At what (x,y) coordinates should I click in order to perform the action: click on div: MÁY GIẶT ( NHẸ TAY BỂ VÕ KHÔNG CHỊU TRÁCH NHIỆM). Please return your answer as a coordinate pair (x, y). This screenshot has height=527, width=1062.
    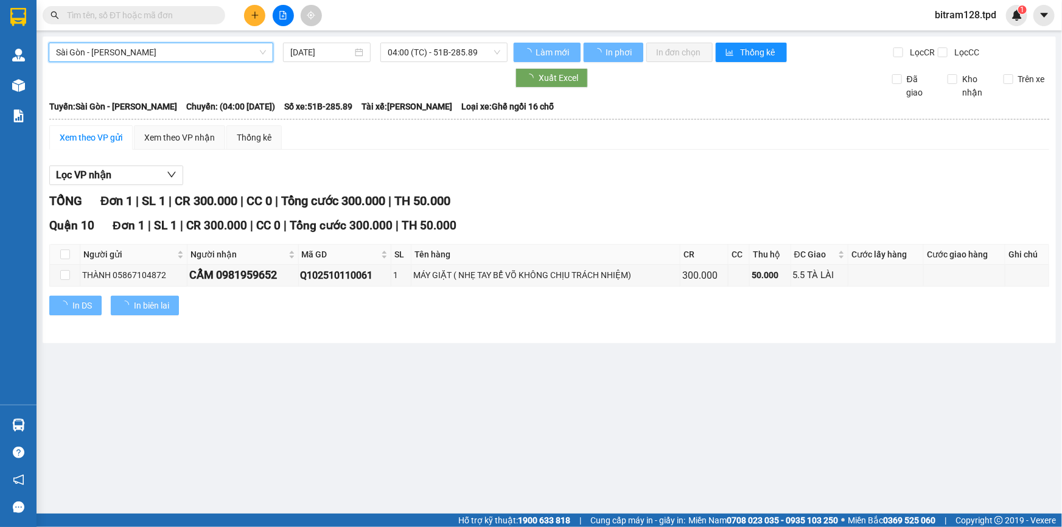
    Looking at the image, I should click on (545, 275).